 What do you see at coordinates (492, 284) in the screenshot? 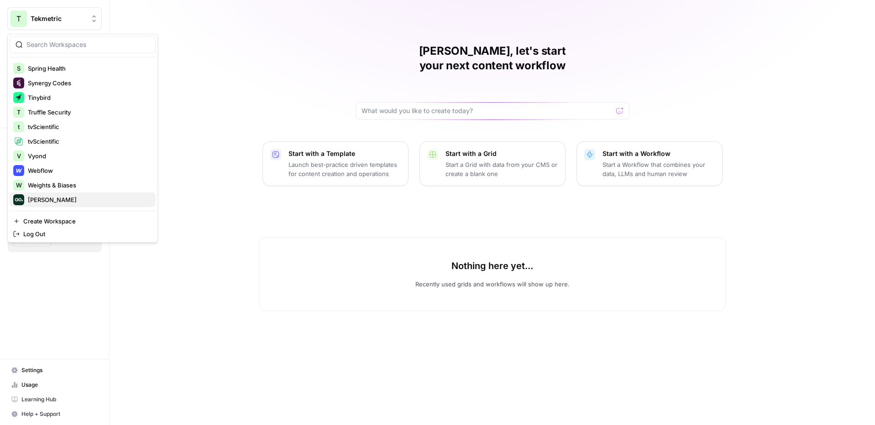
I see `p: Recently used grids and workflows will show up here.` at bounding box center [492, 284].